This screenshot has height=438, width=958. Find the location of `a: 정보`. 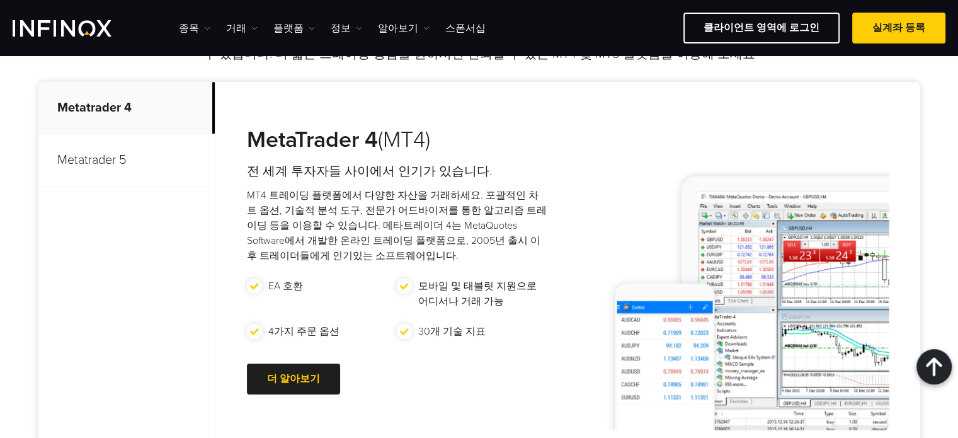

a: 정보 is located at coordinates (347, 28).